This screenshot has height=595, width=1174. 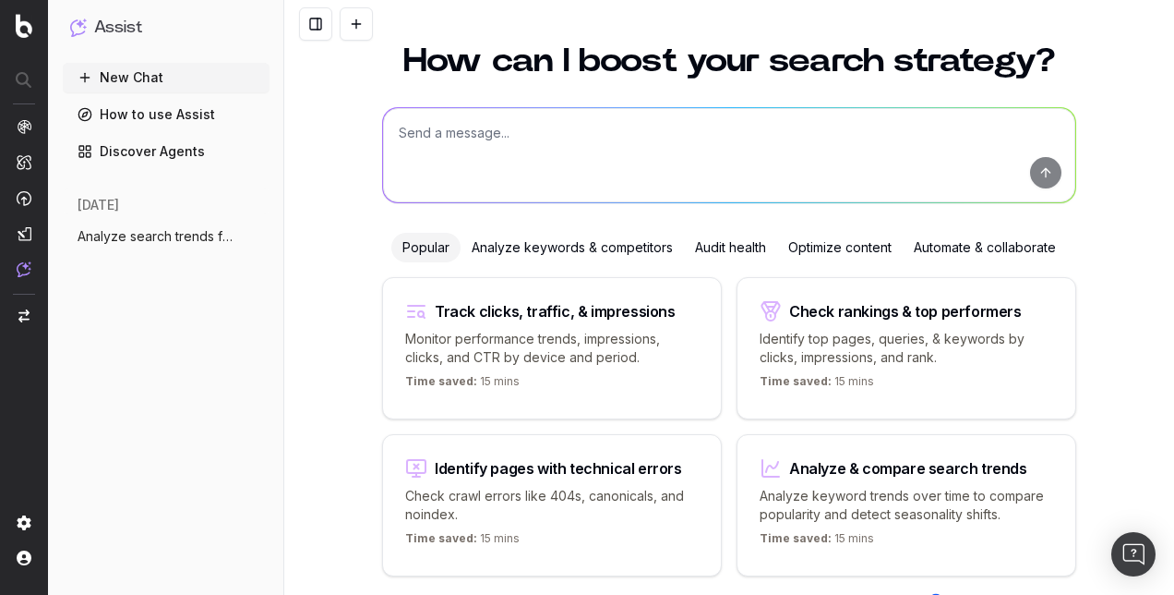 What do you see at coordinates (24, 198) in the screenshot?
I see `img: Activation` at bounding box center [24, 198].